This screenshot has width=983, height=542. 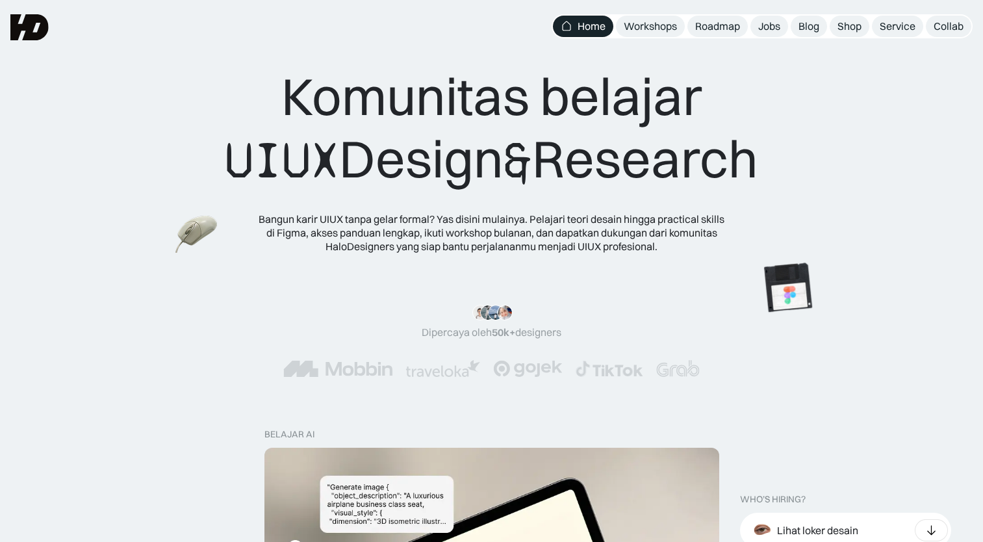 What do you see at coordinates (591, 26) in the screenshot?
I see `div: Home` at bounding box center [591, 26].